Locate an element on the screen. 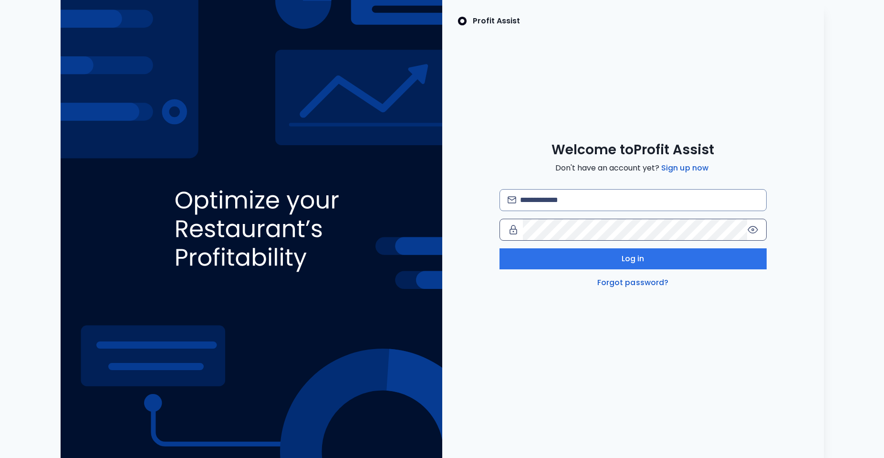 Image resolution: width=884 pixels, height=458 pixels. span: Don't have an account yet? is located at coordinates (633, 168).